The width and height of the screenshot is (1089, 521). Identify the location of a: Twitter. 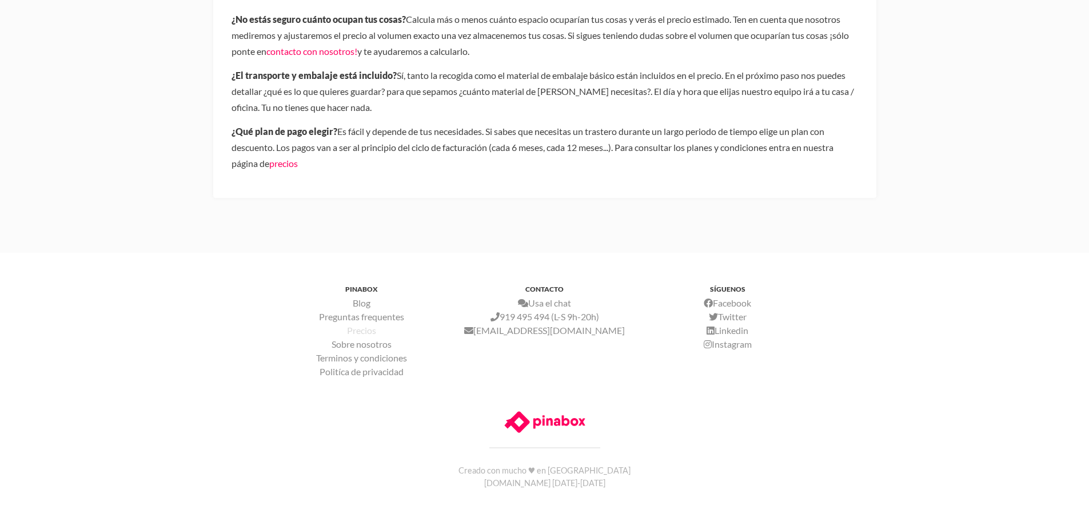
(728, 316).